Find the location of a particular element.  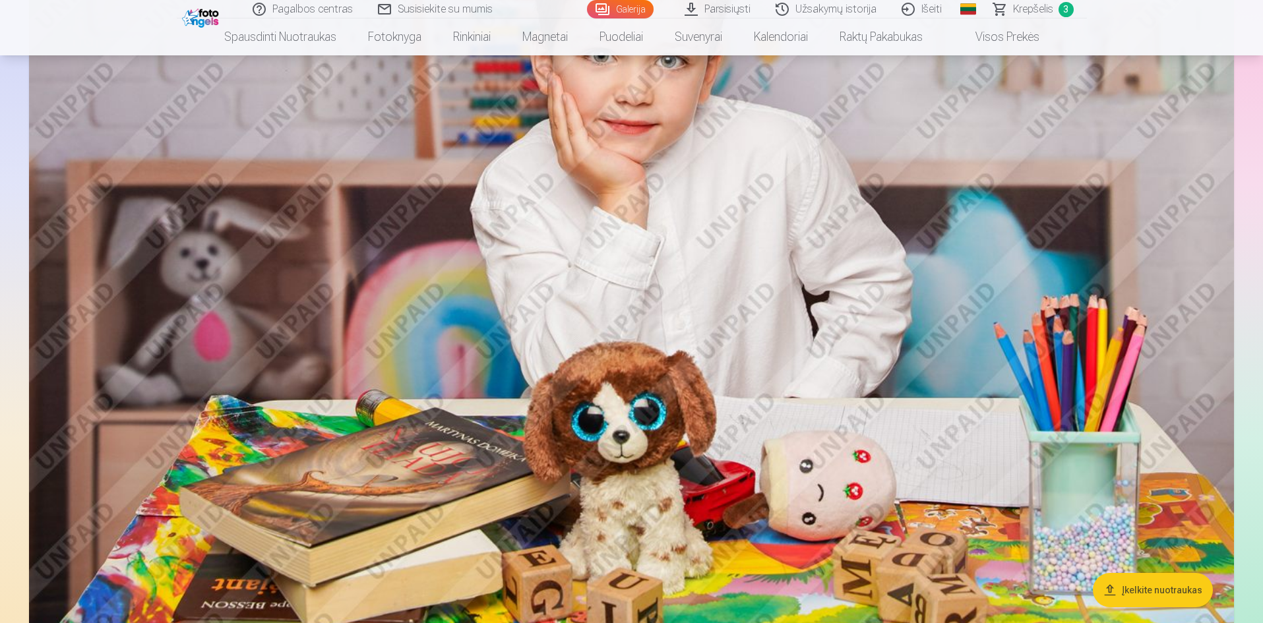

a: Kalendoriai is located at coordinates (781, 37).